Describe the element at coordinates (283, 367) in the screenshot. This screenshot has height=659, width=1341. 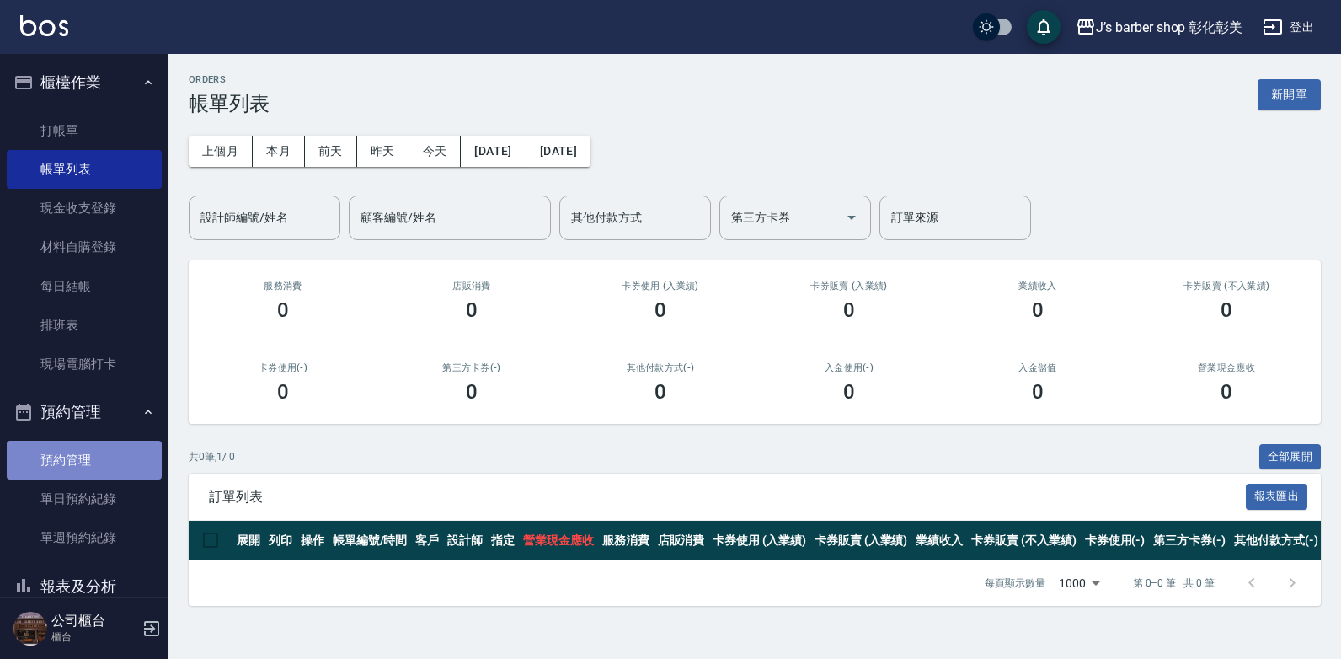
I see `h2: 卡券使用(-)` at that location.